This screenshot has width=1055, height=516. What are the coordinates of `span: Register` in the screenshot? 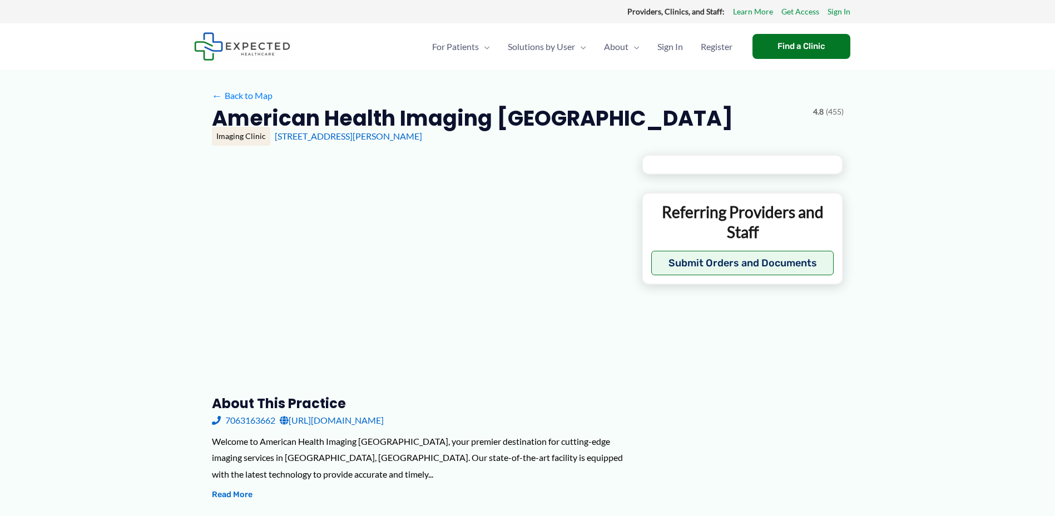 It's located at (716, 47).